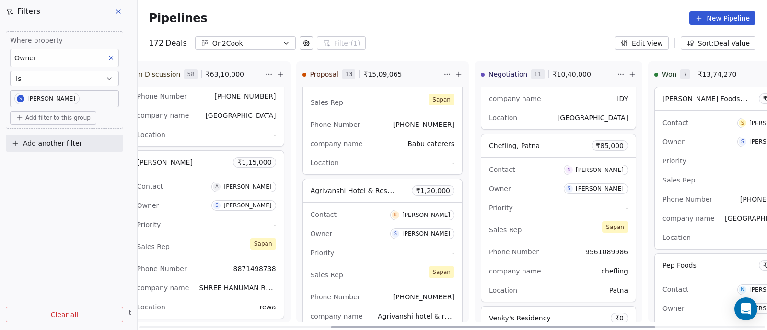 The width and height of the screenshot is (767, 330). Describe the element at coordinates (746, 309) in the screenshot. I see `div: Open Intercom Messenger` at that location.